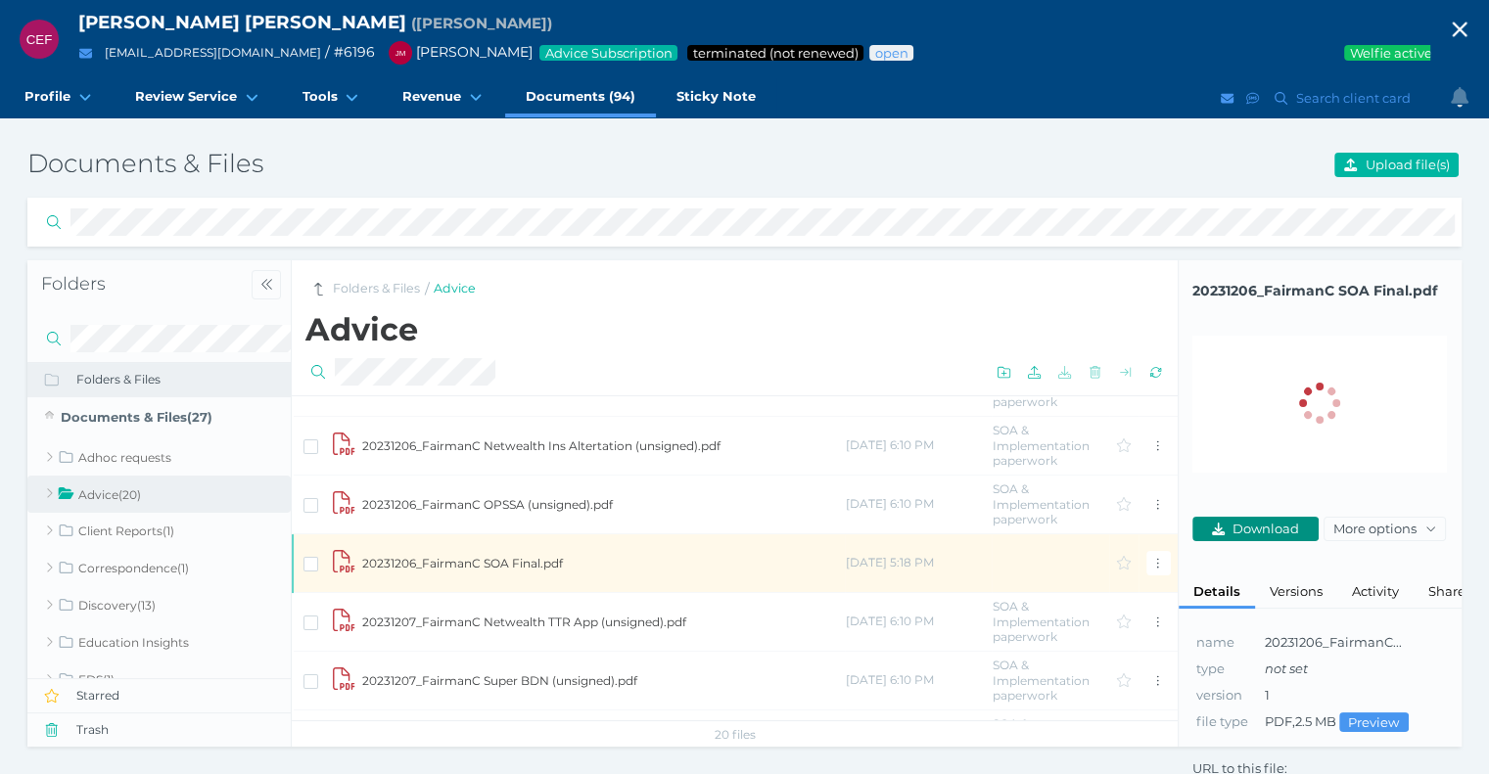 The height and width of the screenshot is (774, 1489). Describe the element at coordinates (349, 52) in the screenshot. I see `span: / # 6196` at that location.